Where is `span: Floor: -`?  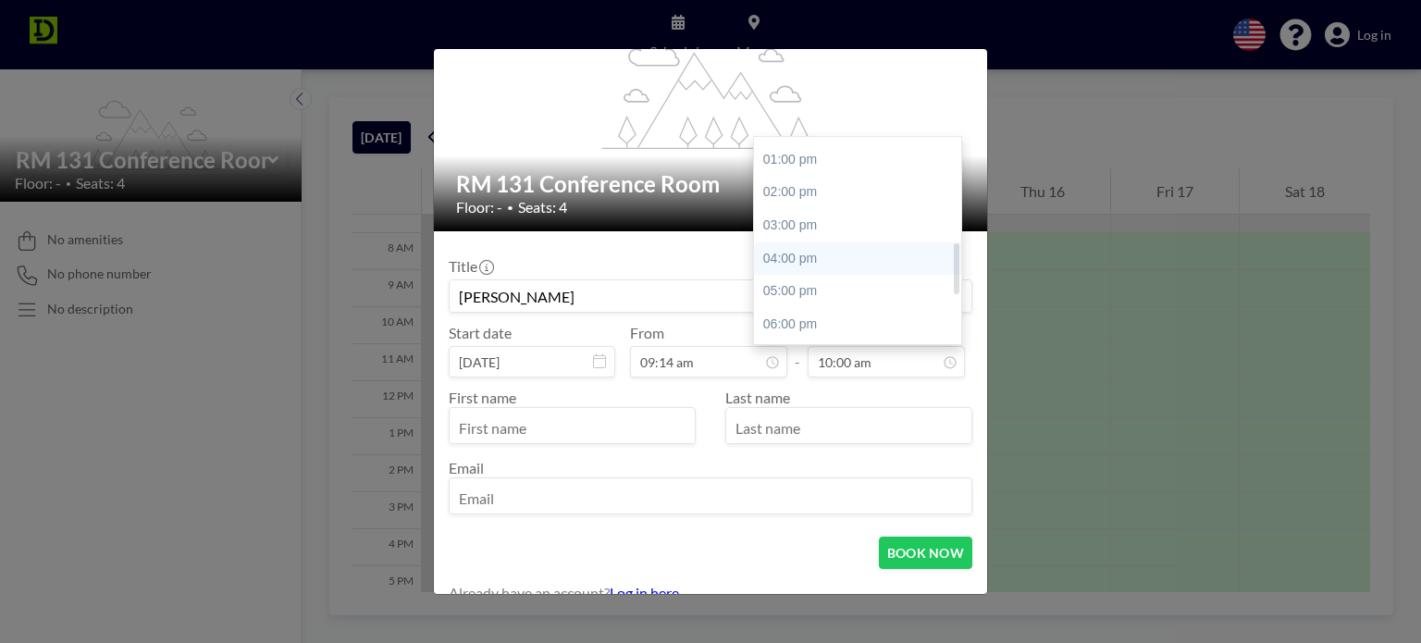
span: Floor: - is located at coordinates (479, 207).